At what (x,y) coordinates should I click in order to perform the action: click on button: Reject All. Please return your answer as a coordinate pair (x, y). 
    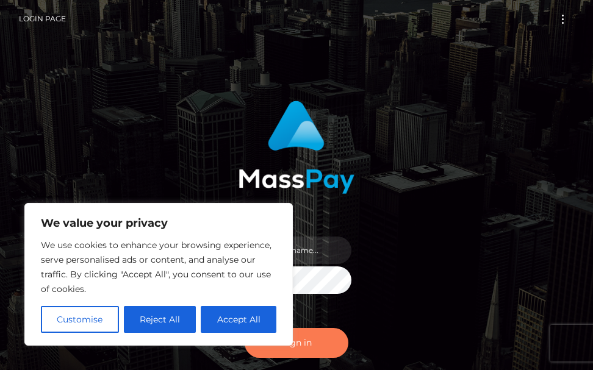
    Looking at the image, I should click on (160, 320).